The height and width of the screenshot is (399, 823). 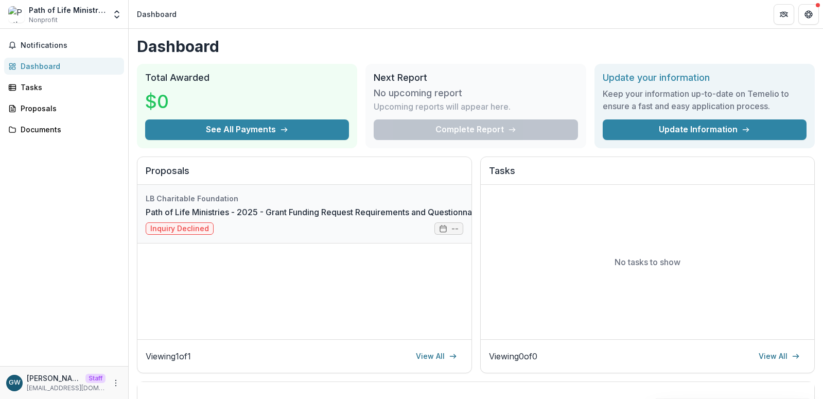 I want to click on button: Notifications, so click(x=64, y=45).